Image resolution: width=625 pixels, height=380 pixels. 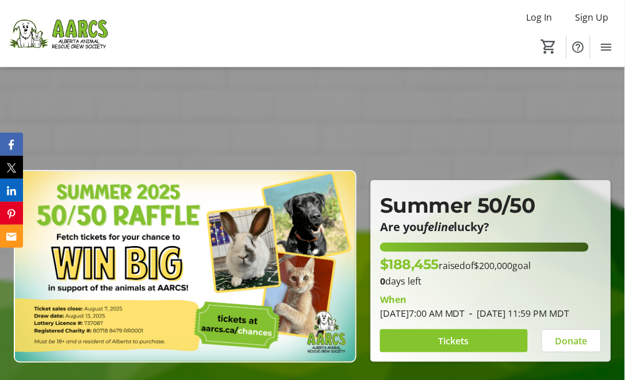 I want to click on span: Tickets, so click(x=454, y=341).